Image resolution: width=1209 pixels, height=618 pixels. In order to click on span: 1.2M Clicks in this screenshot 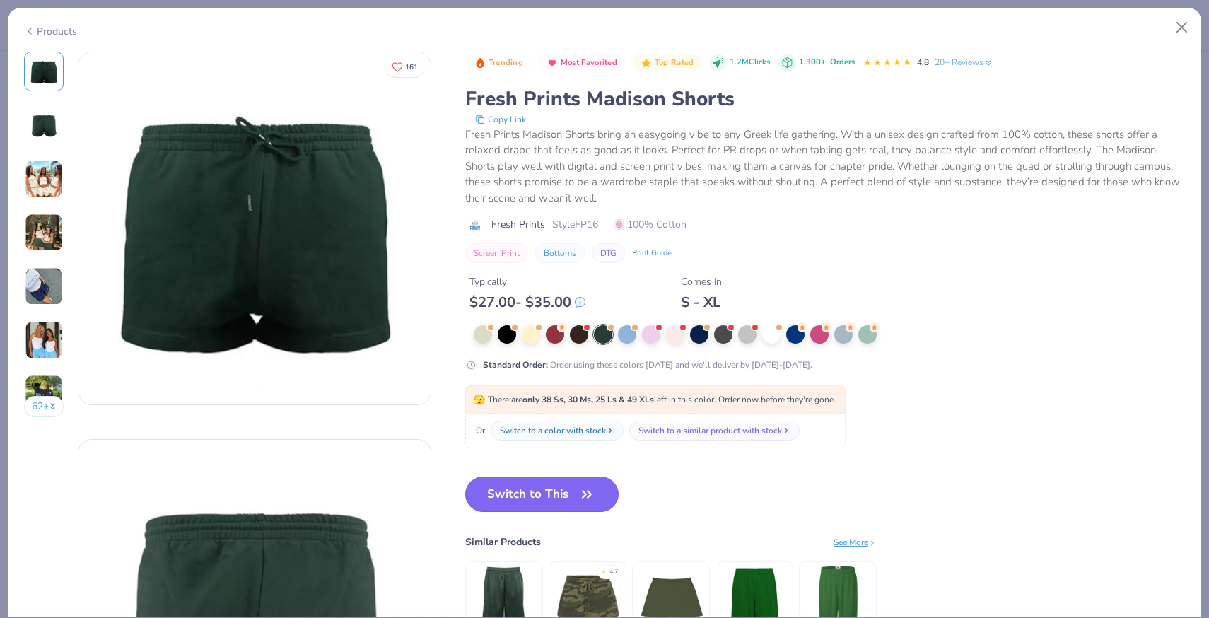, I will do `click(749, 62)`.